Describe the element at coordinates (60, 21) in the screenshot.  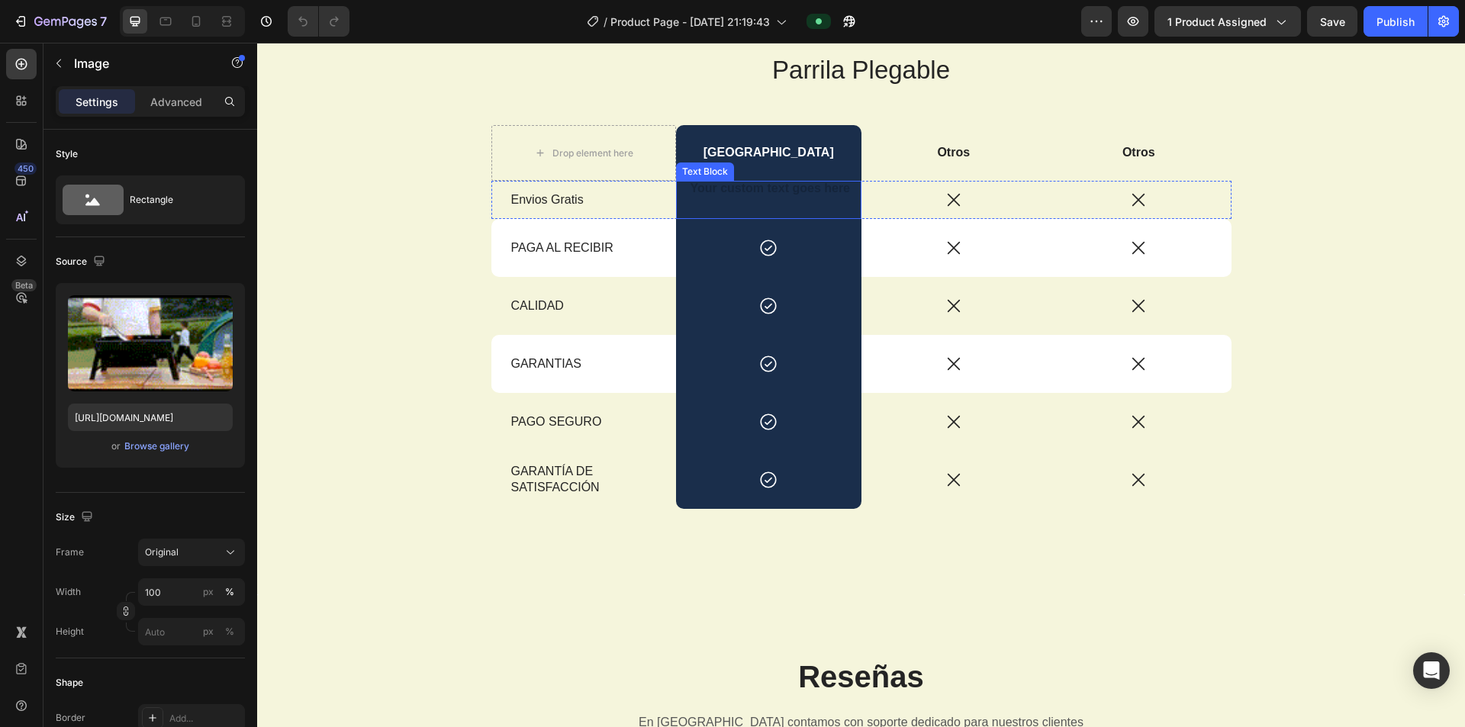
I see `button: 7` at that location.